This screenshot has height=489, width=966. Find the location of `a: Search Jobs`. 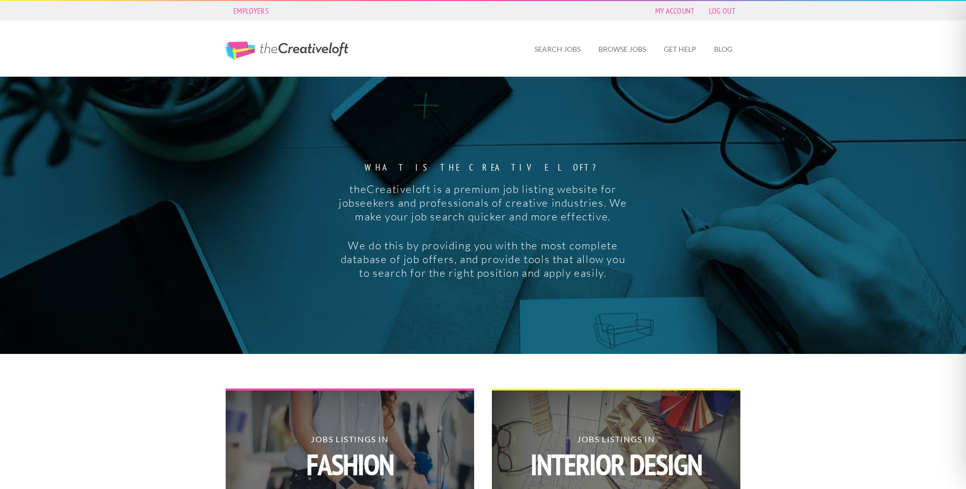

a: Search Jobs is located at coordinates (558, 49).